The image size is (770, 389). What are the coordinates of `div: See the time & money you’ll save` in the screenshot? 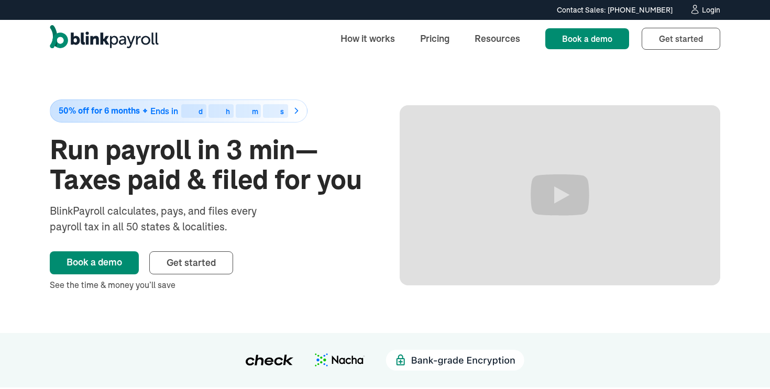 It's located at (210, 285).